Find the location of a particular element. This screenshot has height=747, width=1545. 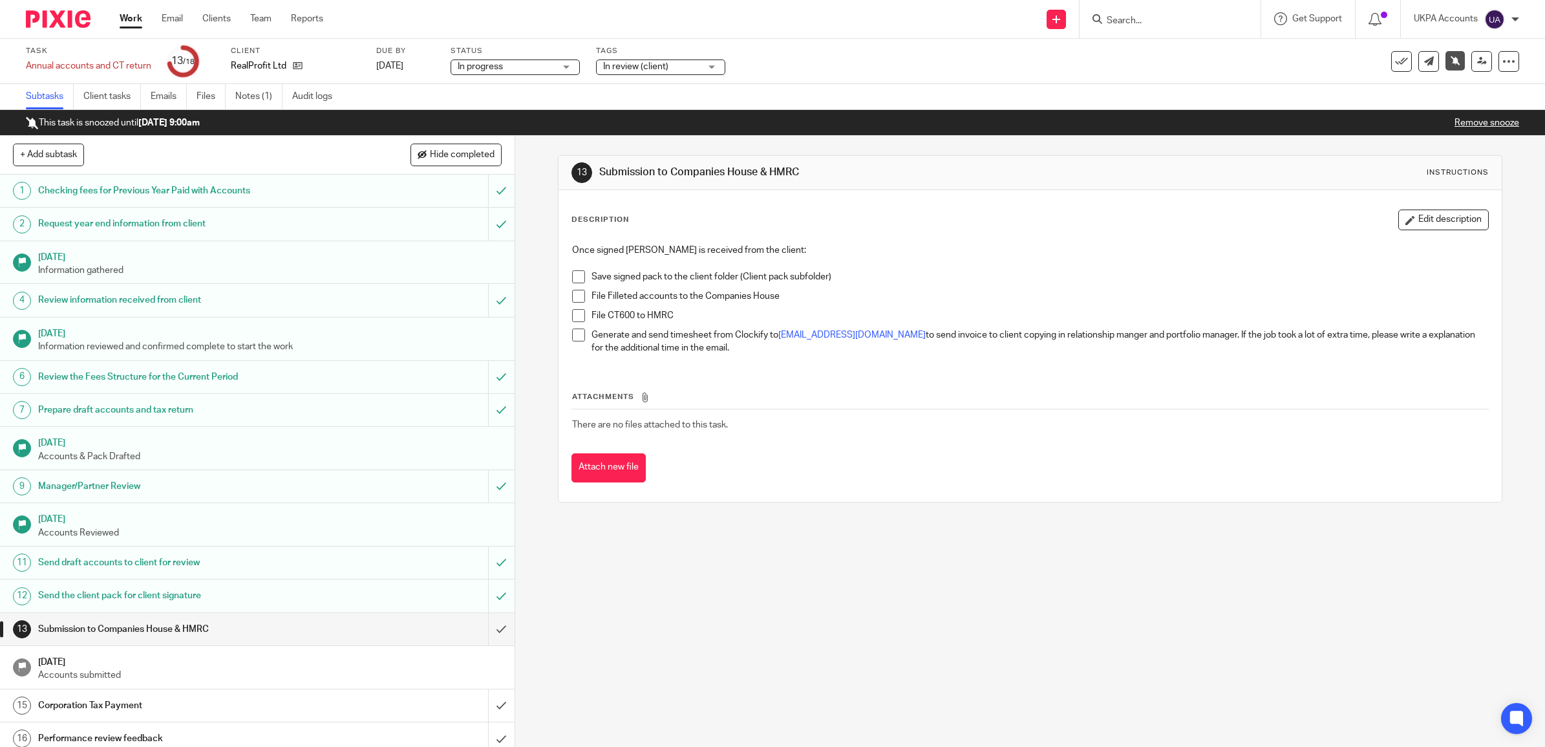

span: Attachments is located at coordinates (603, 396).